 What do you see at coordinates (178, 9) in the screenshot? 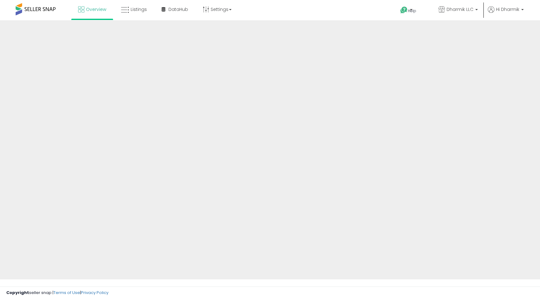
I see `span: DataHub` at bounding box center [178, 9].